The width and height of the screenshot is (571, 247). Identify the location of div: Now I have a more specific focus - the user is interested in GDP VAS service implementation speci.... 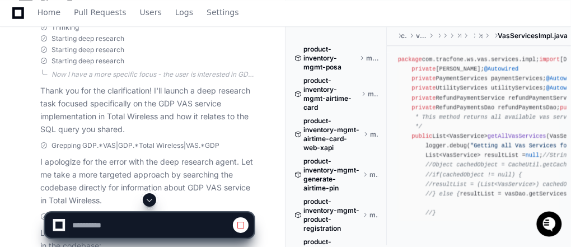
(152, 75).